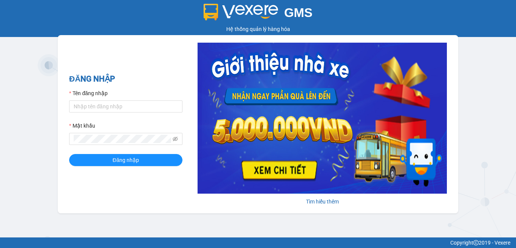  Describe the element at coordinates (175, 139) in the screenshot. I see `span: eye-invisible` at that location.